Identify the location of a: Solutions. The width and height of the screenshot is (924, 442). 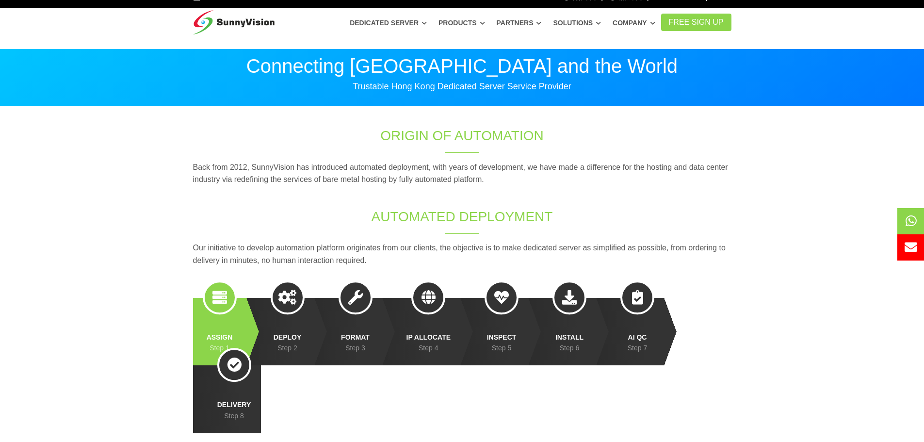
(577, 23).